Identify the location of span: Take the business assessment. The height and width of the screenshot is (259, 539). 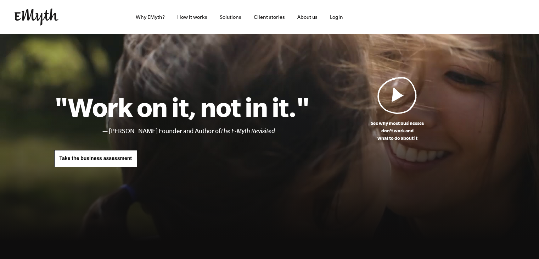
(96, 158).